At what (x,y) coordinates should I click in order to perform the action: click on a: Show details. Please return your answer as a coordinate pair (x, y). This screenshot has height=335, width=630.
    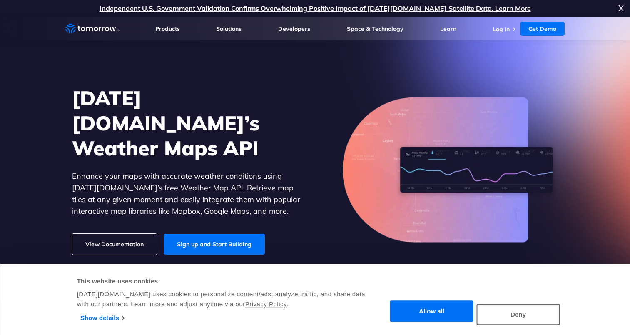
    Looking at the image, I should click on (102, 317).